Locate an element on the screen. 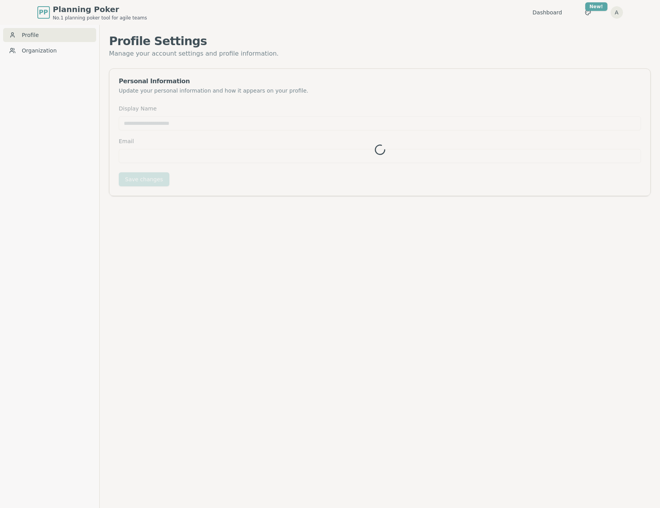 The image size is (660, 508). a: Organization is located at coordinates (49, 51).